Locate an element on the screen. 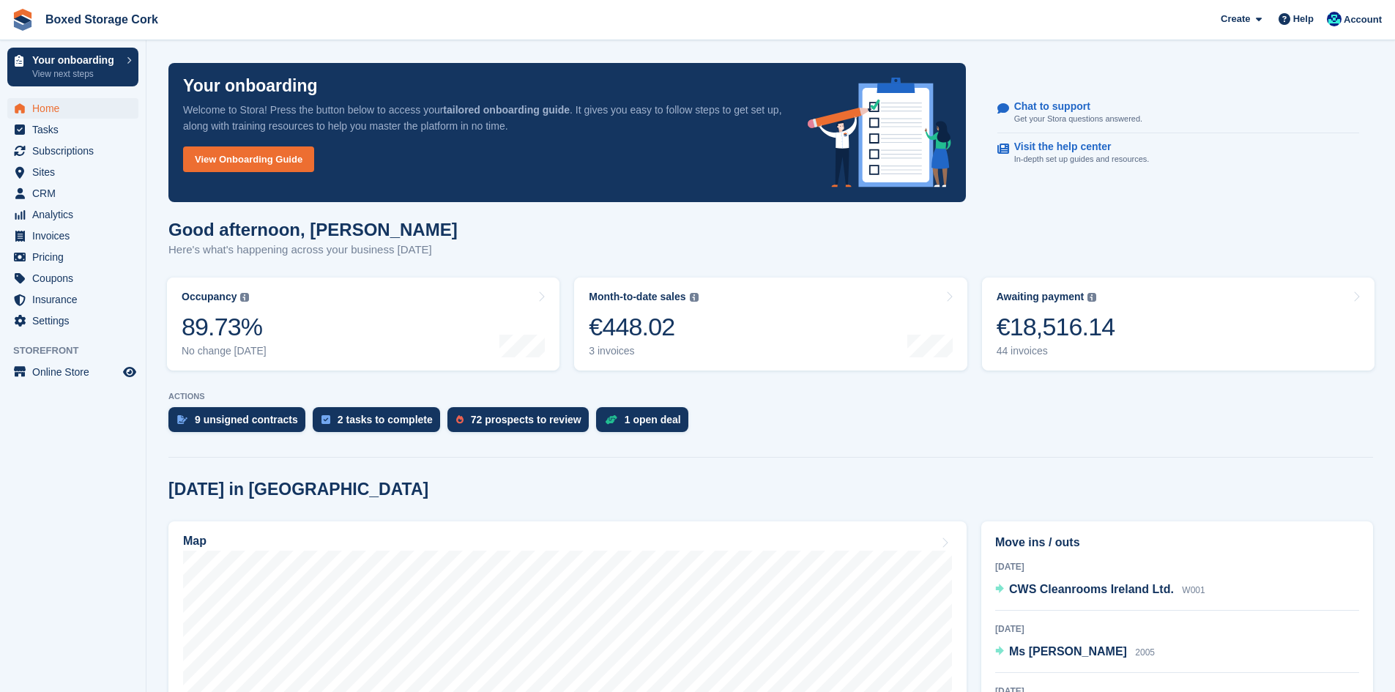 The image size is (1395, 692). div: 1 open deal is located at coordinates (652, 419).